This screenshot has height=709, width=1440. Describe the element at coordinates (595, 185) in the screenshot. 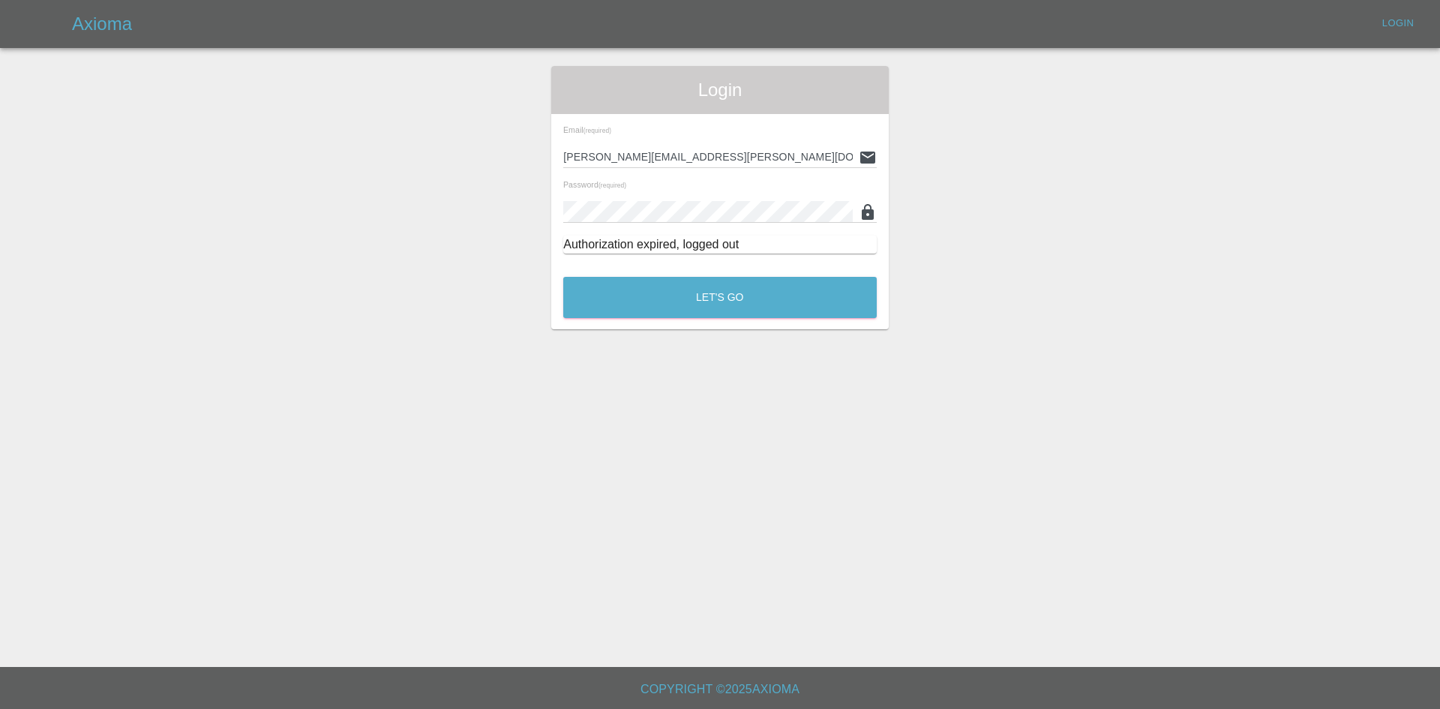

I see `span: Password` at that location.